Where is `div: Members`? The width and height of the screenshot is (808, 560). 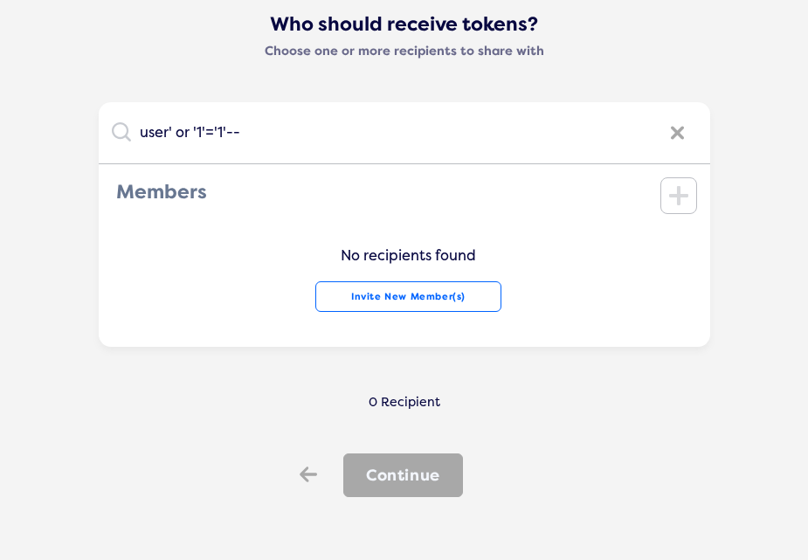 div: Members is located at coordinates (162, 193).